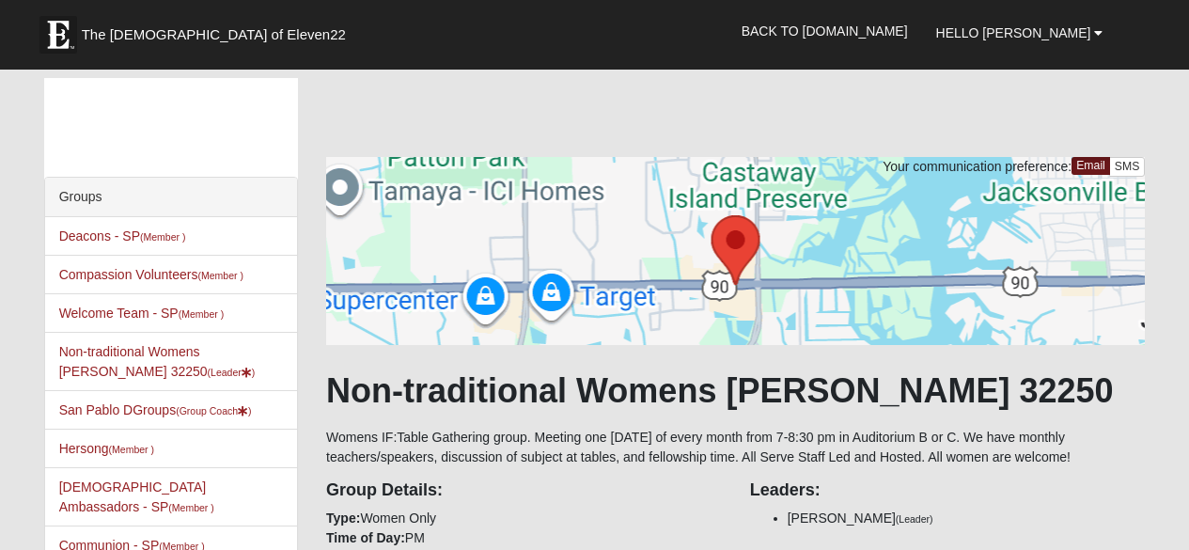  Describe the element at coordinates (151, 274) in the screenshot. I see `a: Compassion Volunteers(Member )` at that location.